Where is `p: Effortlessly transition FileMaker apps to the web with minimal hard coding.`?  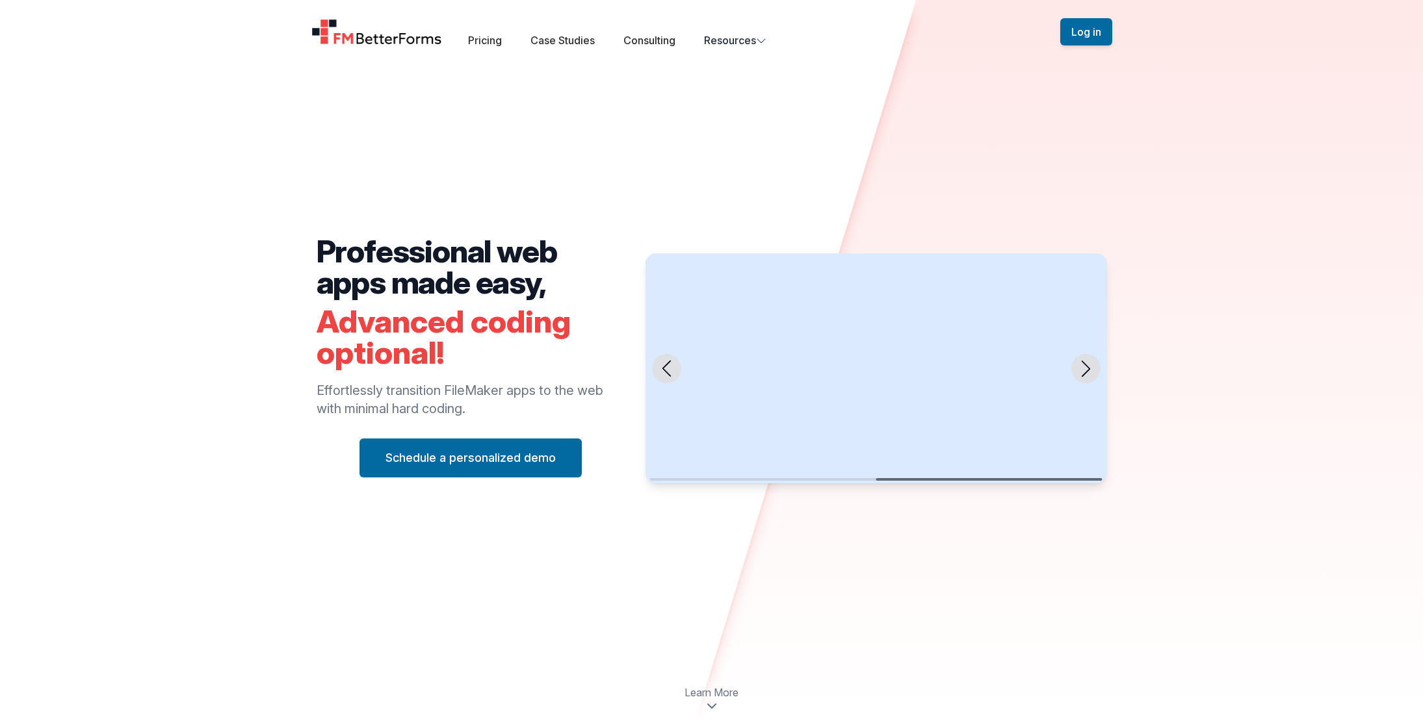 p: Effortlessly transition FileMaker apps to the web with minimal hard coding. is located at coordinates (471, 400).